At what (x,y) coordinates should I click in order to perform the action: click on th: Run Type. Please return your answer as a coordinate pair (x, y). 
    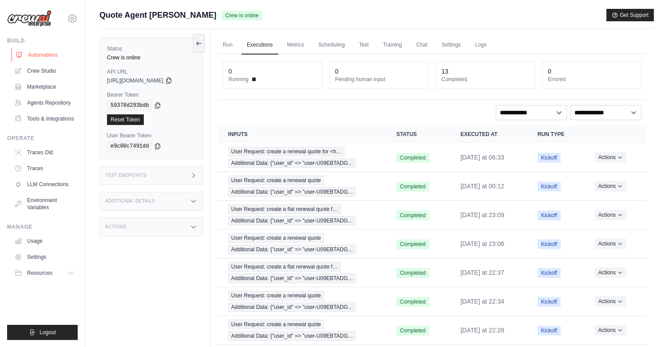
    Looking at the image, I should click on (555, 134).